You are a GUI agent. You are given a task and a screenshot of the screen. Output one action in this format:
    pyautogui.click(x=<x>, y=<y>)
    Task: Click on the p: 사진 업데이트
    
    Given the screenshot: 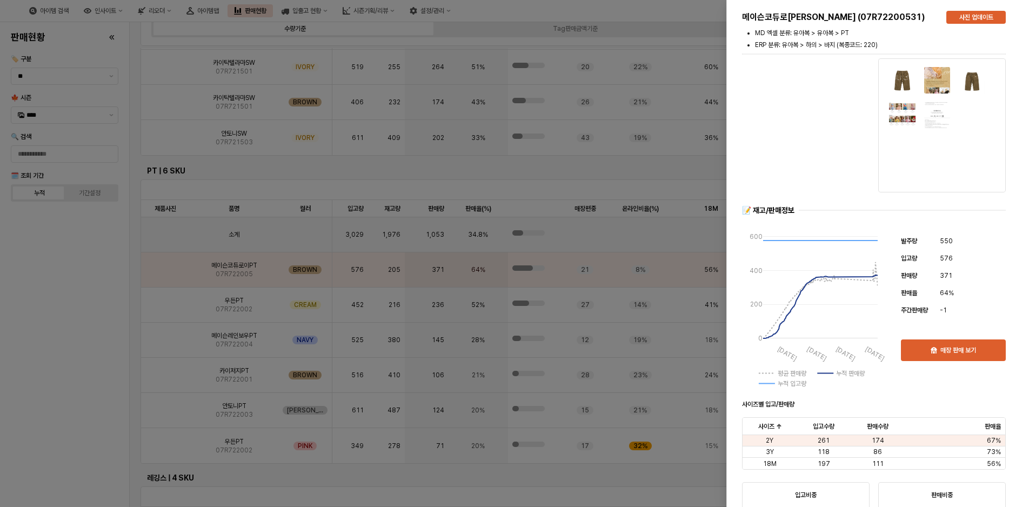 What is the action you would take?
    pyautogui.click(x=976, y=17)
    